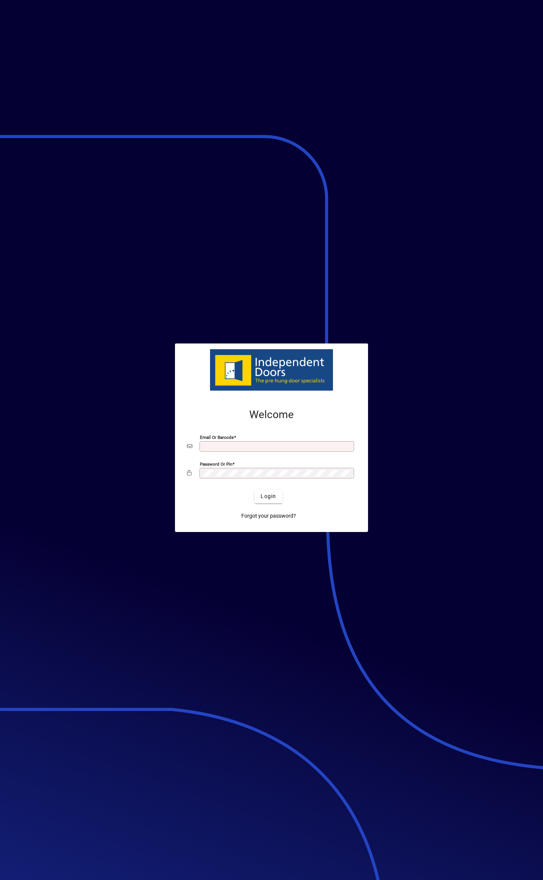  Describe the element at coordinates (272, 415) in the screenshot. I see `h2: Welcome` at that location.